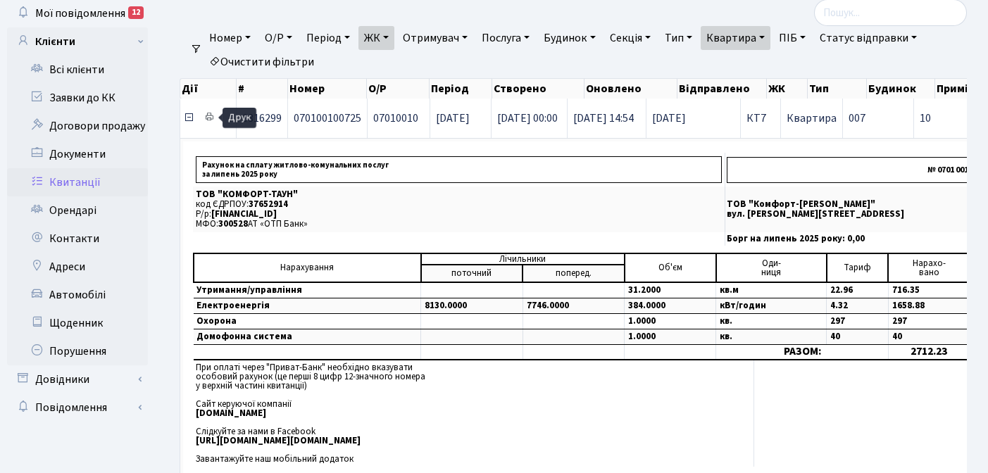 This screenshot has height=473, width=988. What do you see at coordinates (929, 306) in the screenshot?
I see `td: 1658.88` at bounding box center [929, 306].